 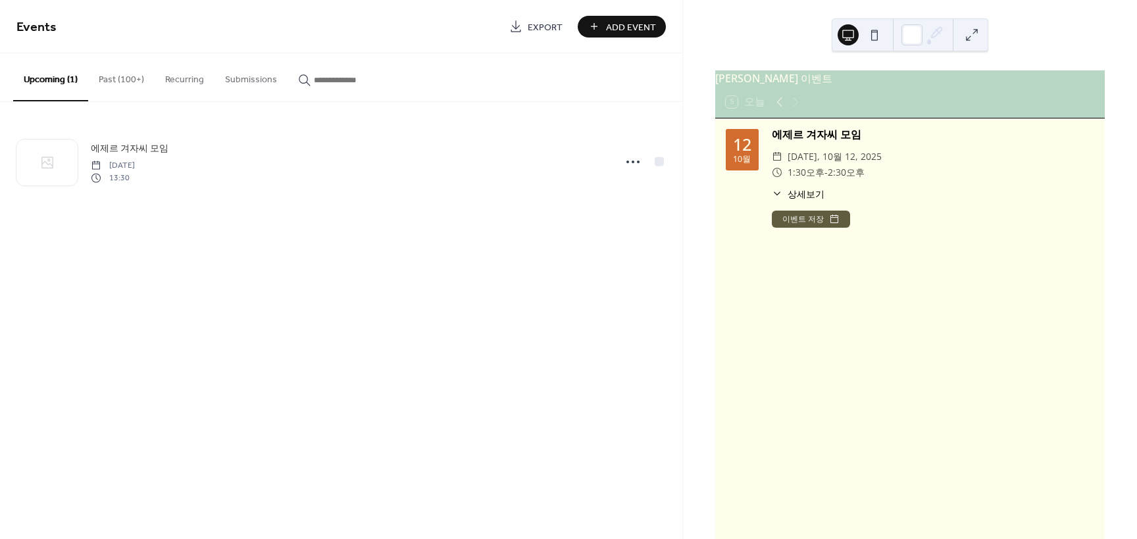 What do you see at coordinates (933, 134) in the screenshot?
I see `div: 에제르 겨자씨 모임` at bounding box center [933, 134].